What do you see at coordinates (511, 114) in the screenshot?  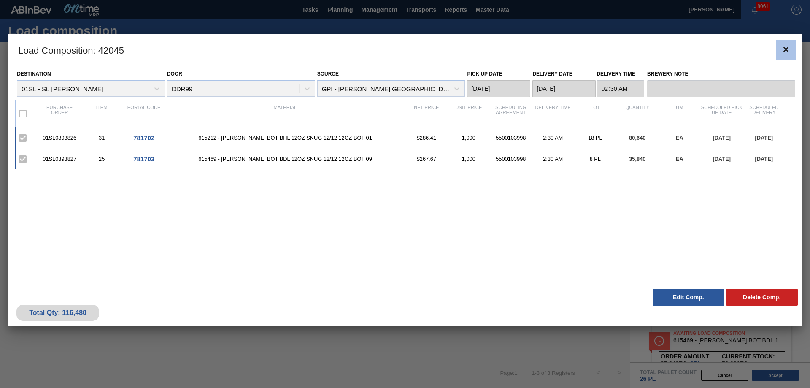 I see `div: Scheduling Agreement` at bounding box center [511, 114].